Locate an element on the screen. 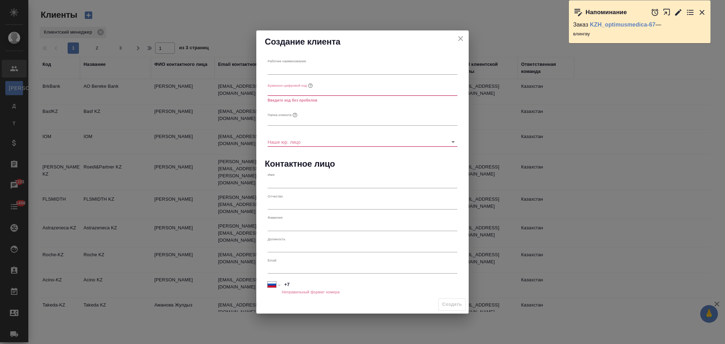  label: Фамилия is located at coordinates (275, 218).